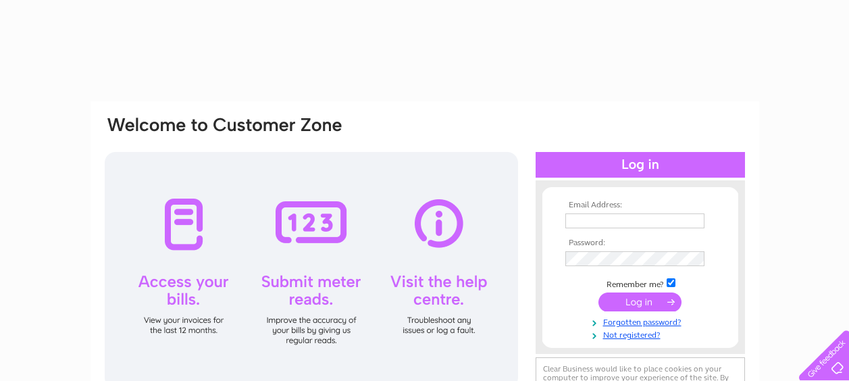 The width and height of the screenshot is (849, 381). What do you see at coordinates (642, 334) in the screenshot?
I see `a: Not registered?` at bounding box center [642, 334].